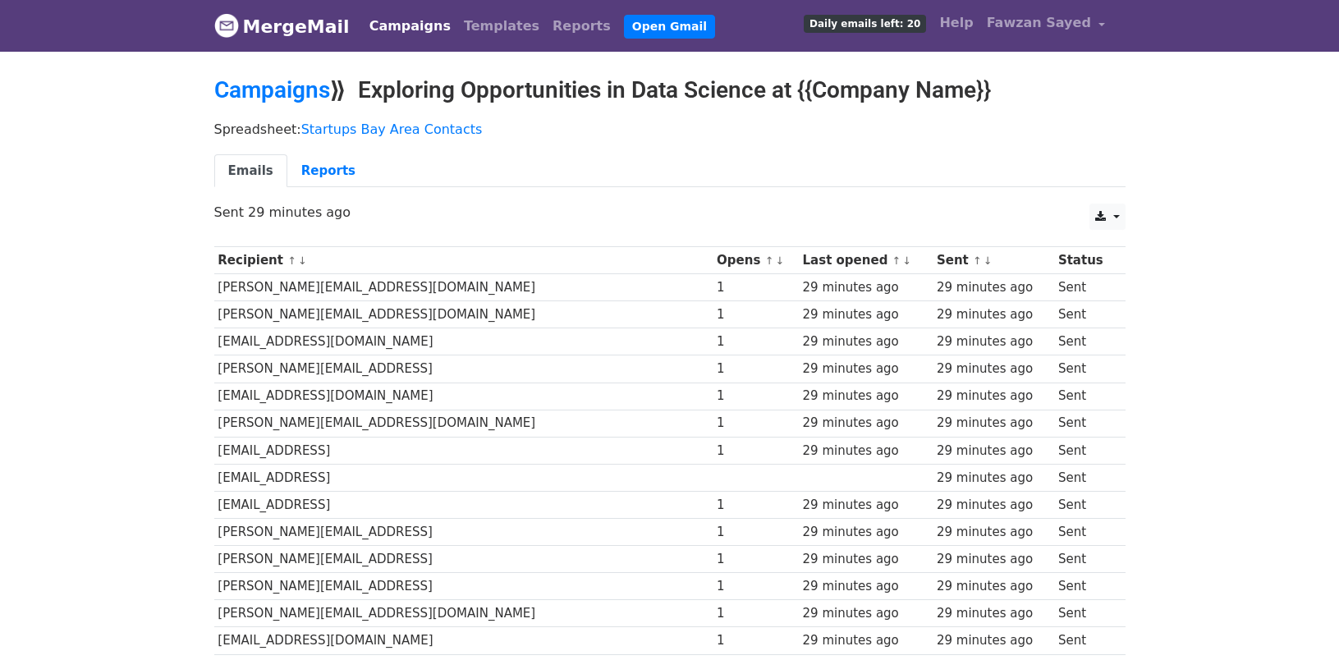  What do you see at coordinates (755, 260) in the screenshot?
I see `th: Opens` at bounding box center [755, 260].